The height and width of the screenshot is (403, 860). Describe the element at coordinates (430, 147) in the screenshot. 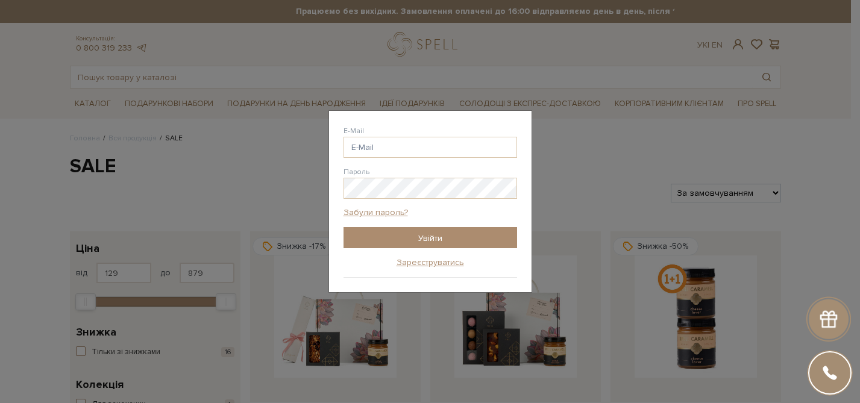

I see `input: E-Mail` at that location.